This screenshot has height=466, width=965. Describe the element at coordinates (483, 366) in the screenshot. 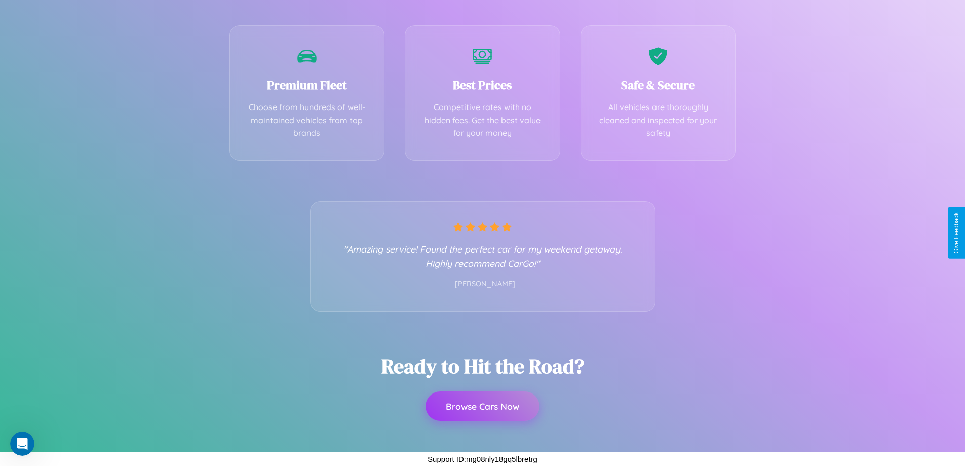

I see `h2: Ready to Hit the Road?` at that location.